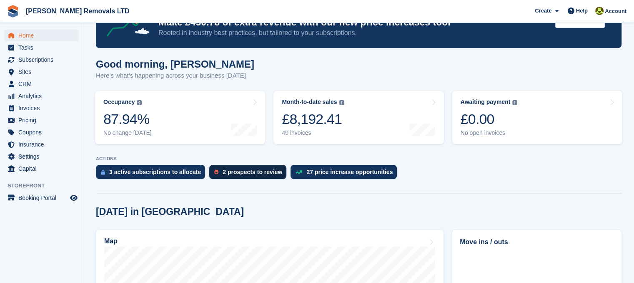  What do you see at coordinates (153, 174) in the screenshot?
I see `a: 3 active subscriptions to allocate` at bounding box center [153, 174].